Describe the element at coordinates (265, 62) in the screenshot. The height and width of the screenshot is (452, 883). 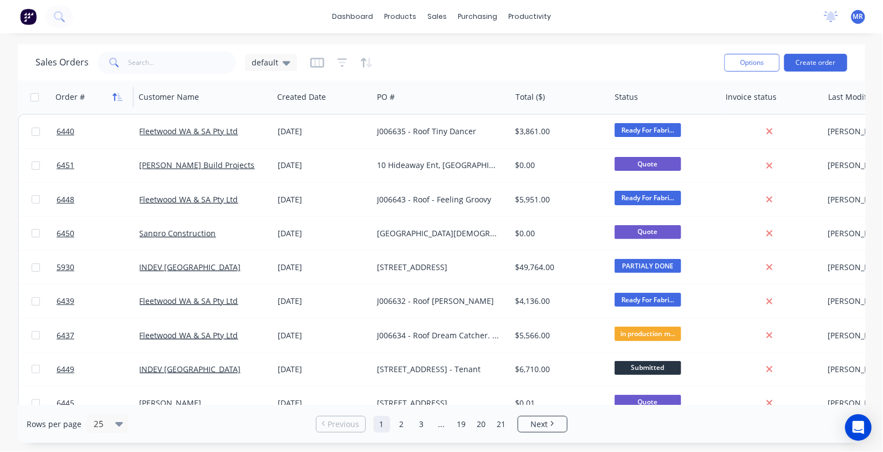
I see `span: default` at that location.